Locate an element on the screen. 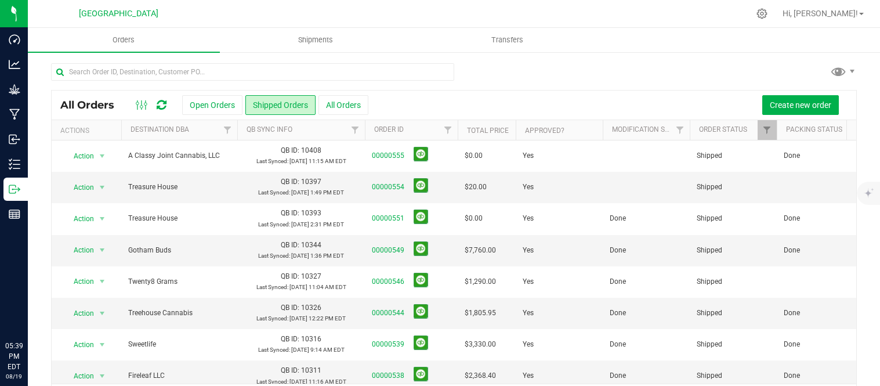  p: 05:39 PM EDT is located at coordinates (14, 356).